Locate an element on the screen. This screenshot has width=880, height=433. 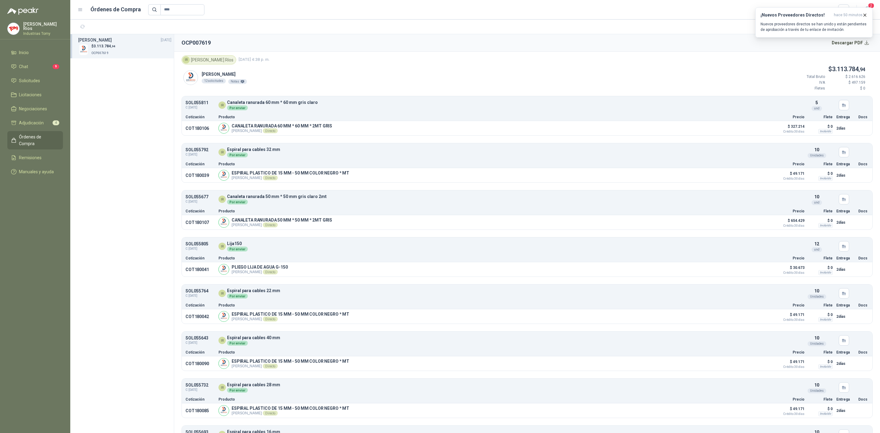
a: Adjudicación4 is located at coordinates (35, 123).